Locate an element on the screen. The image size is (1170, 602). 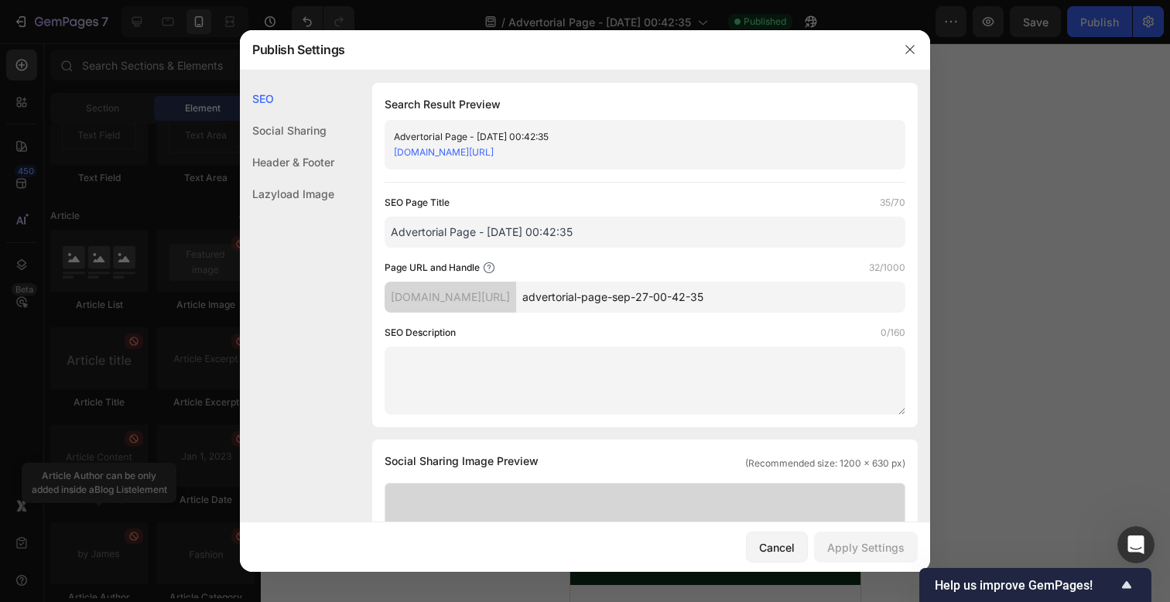
em: Las investigaciones de los CDC muestran que más de la mitad de la poblacion mundial son portadore... is located at coordinates (144, 107).